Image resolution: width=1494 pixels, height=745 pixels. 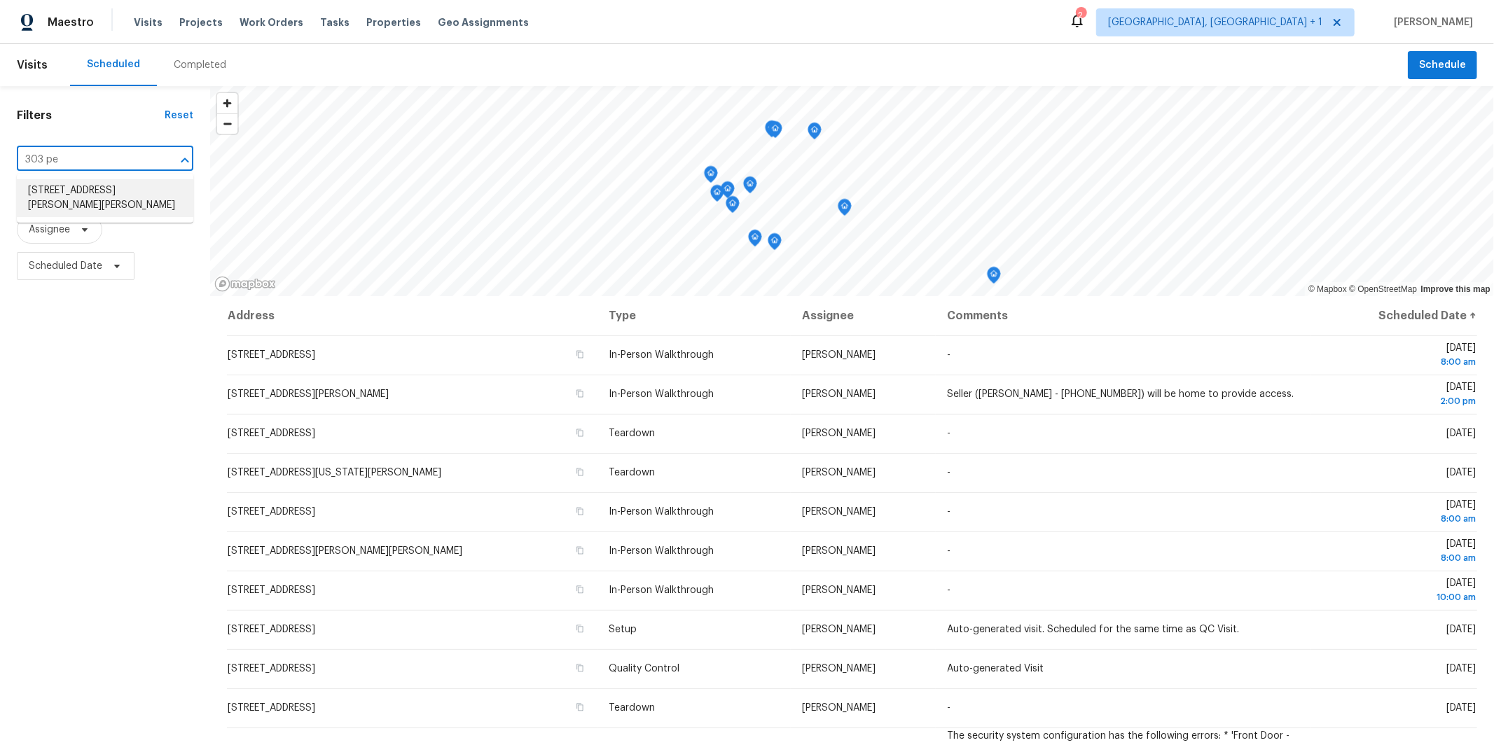 I want to click on span: Schedule, so click(x=1442, y=65).